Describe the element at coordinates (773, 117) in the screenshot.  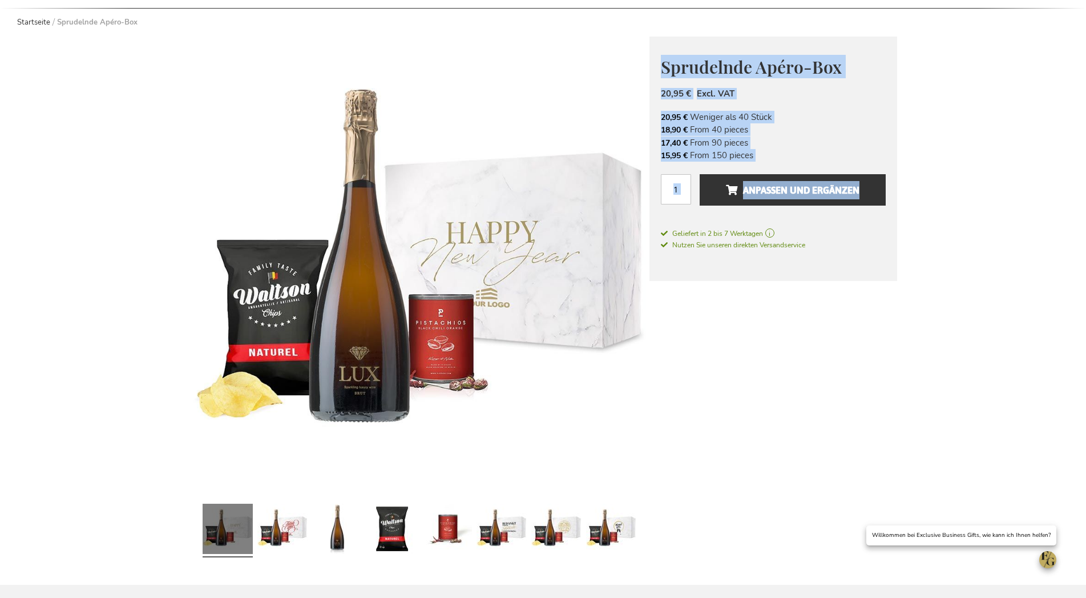
I see `li: Weniger als 40 Stück` at that location.